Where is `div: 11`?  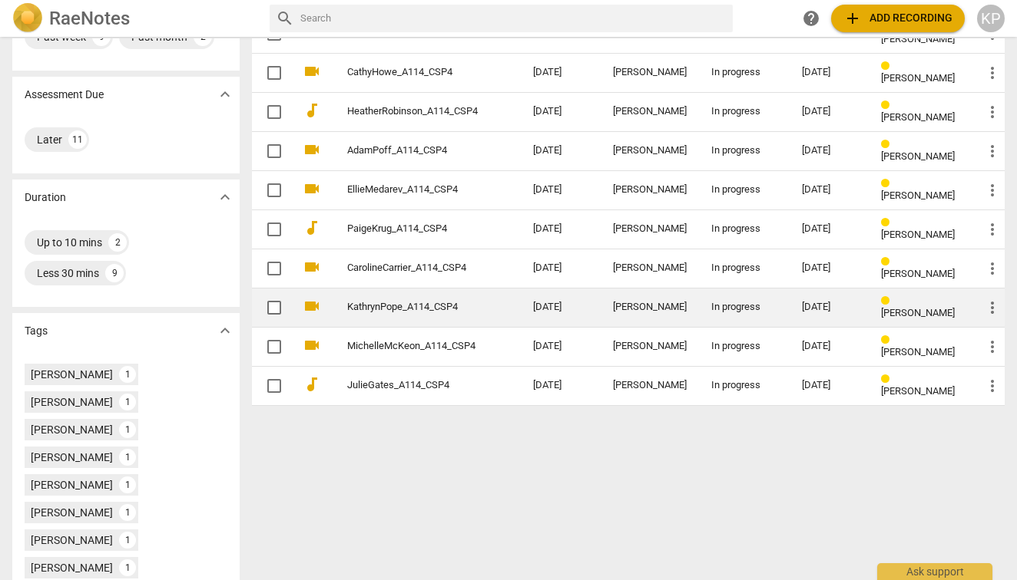 div: 11 is located at coordinates (78, 140).